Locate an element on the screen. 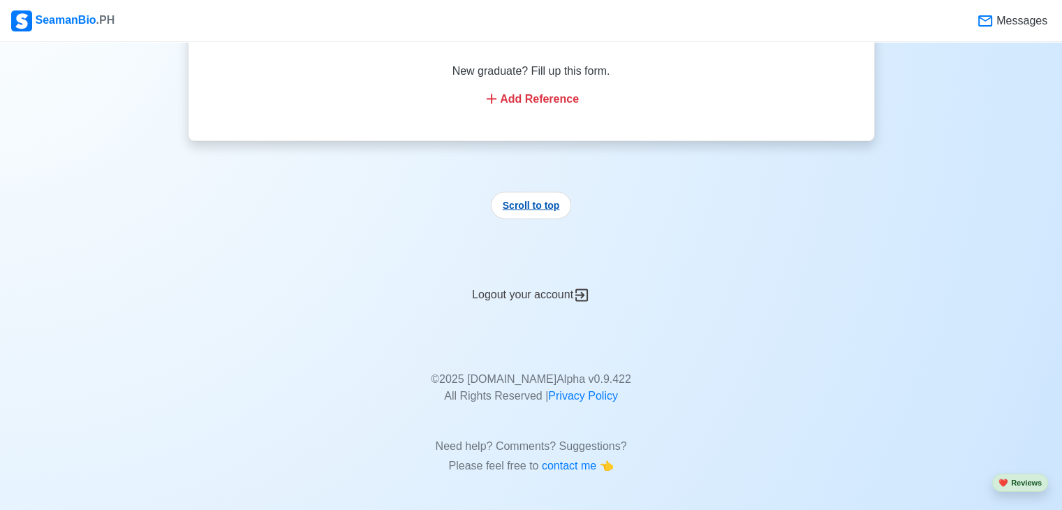 Image resolution: width=1062 pixels, height=510 pixels. div: SeamanBio is located at coordinates (63, 21).